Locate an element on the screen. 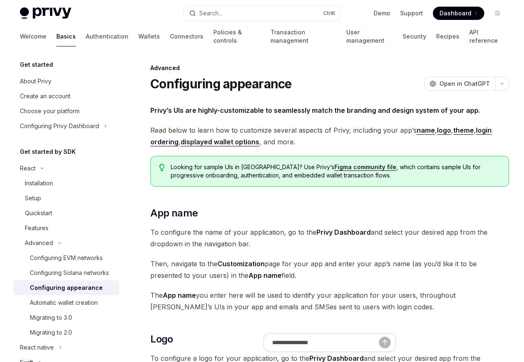  div: Create an account is located at coordinates (45, 96).